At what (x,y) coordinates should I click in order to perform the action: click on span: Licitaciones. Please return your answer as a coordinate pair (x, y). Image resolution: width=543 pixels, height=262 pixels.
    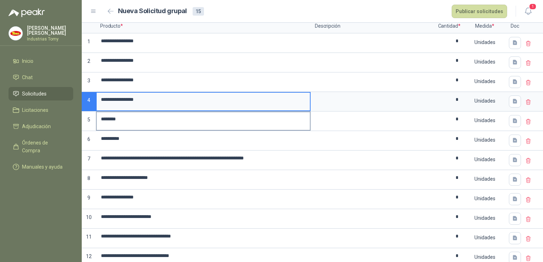
    Looking at the image, I should click on (35, 110).